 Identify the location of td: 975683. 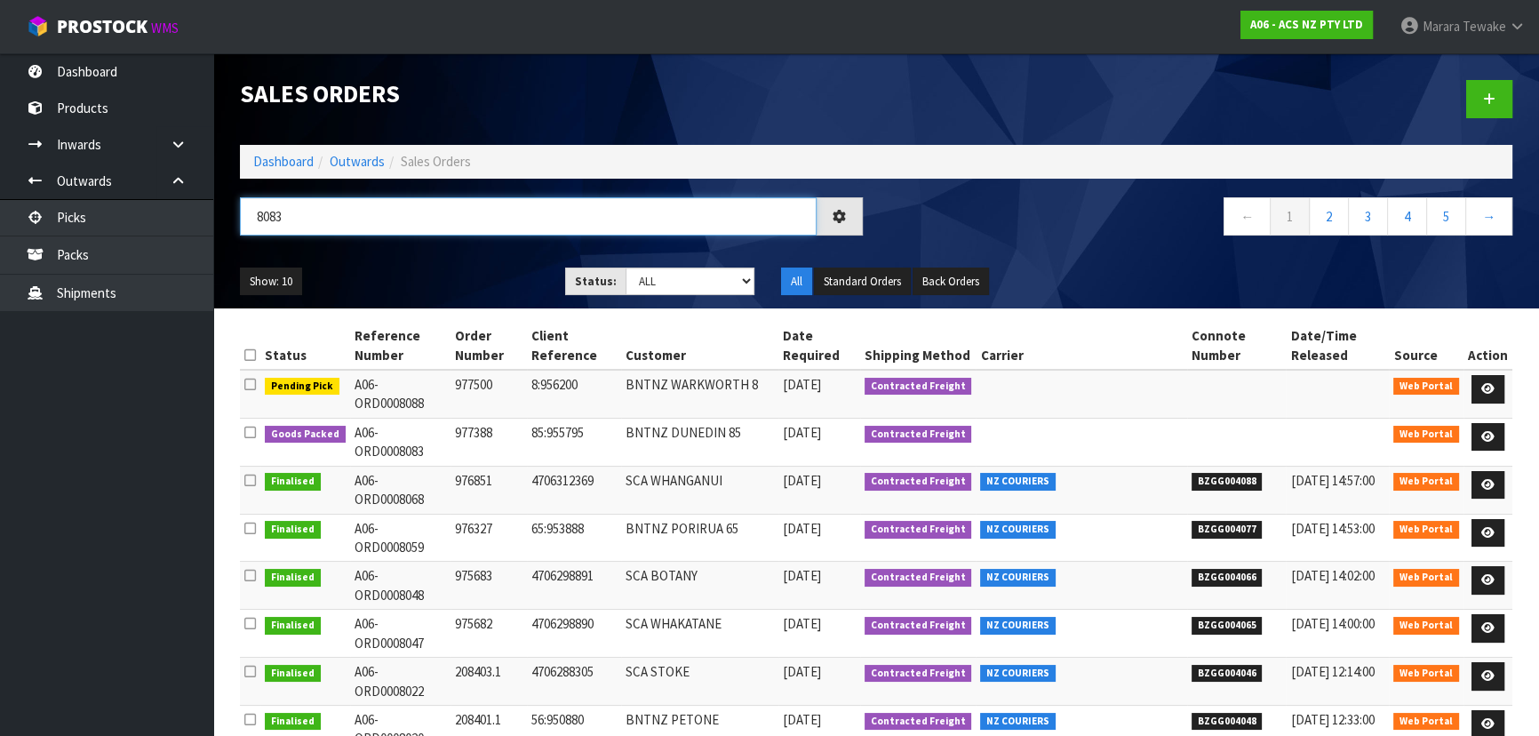
(489, 586).